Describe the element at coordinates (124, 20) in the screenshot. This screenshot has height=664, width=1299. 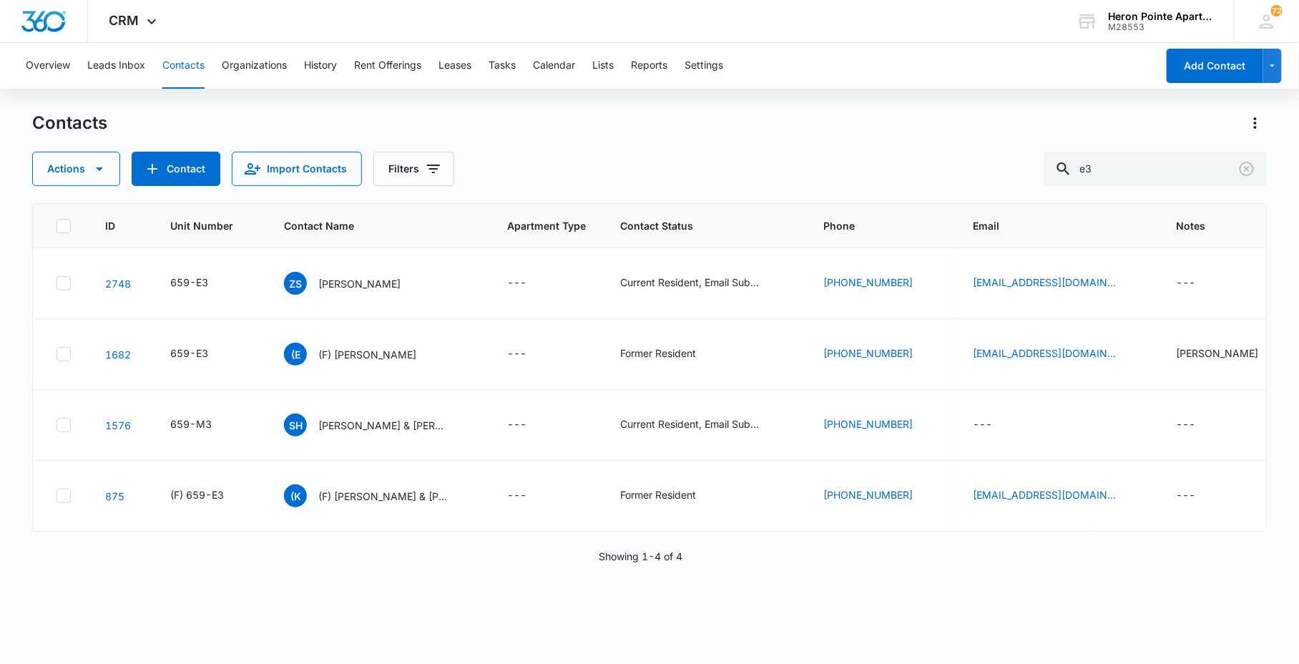
I see `span: CRM` at that location.